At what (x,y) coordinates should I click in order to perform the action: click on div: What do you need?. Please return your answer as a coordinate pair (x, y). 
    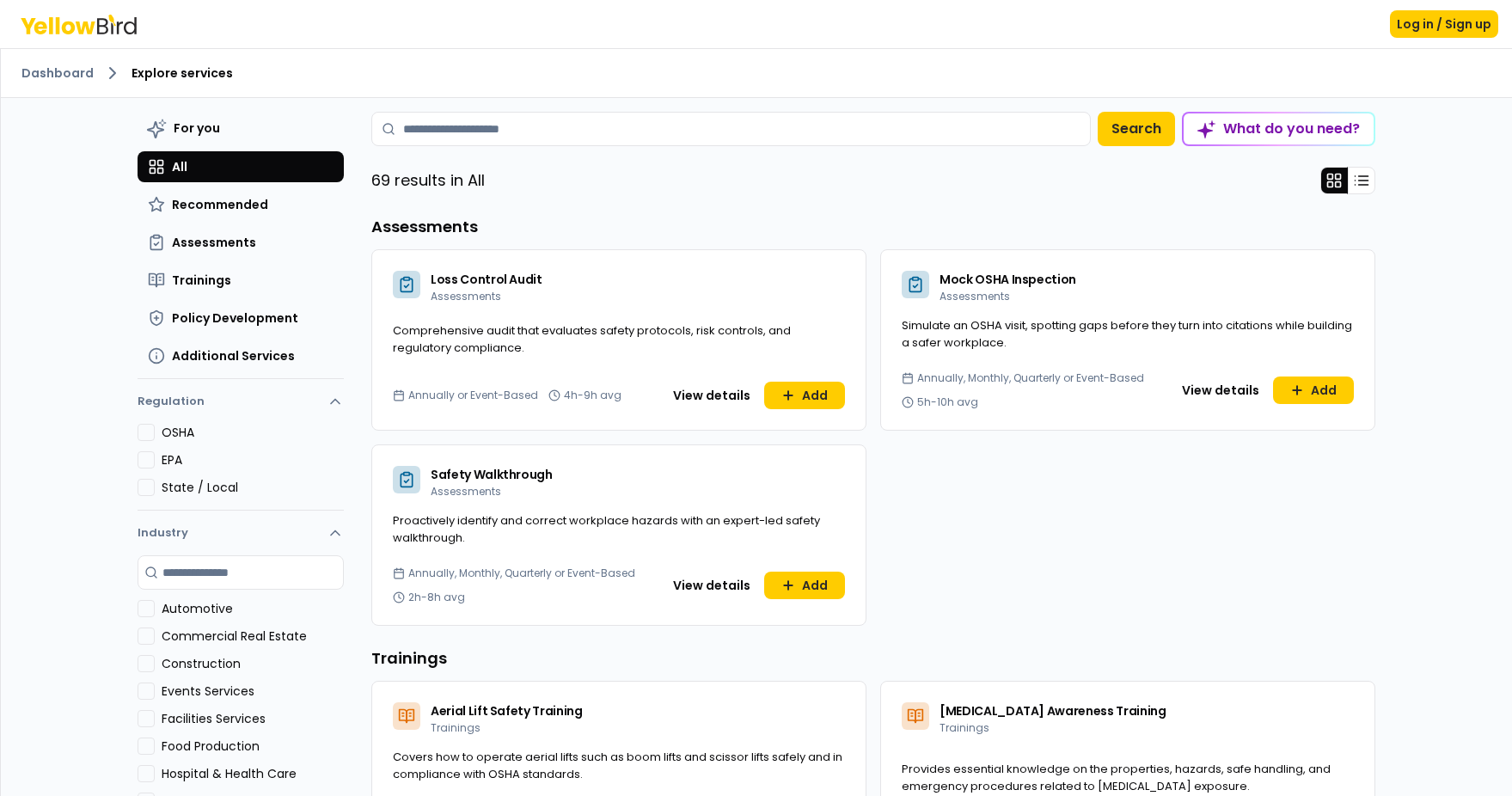
    Looking at the image, I should click on (1278, 129).